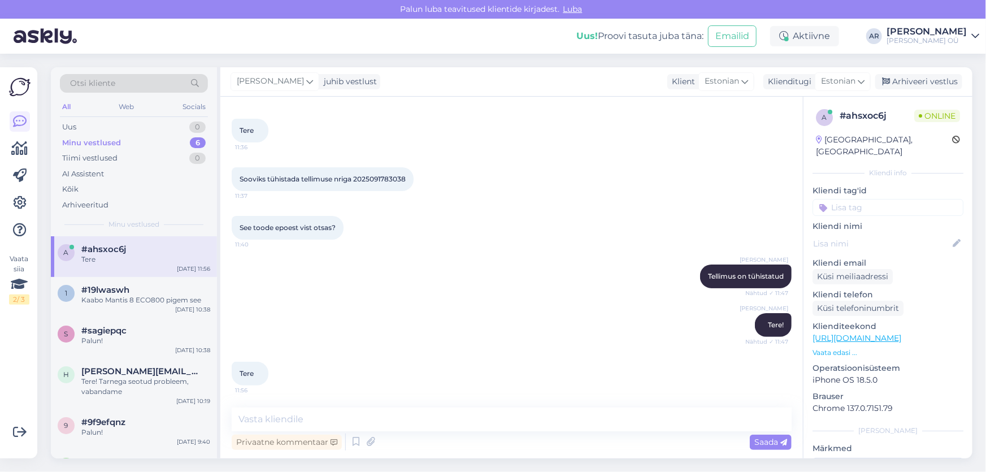  What do you see at coordinates (69, 127) in the screenshot?
I see `div: Uus` at bounding box center [69, 127].